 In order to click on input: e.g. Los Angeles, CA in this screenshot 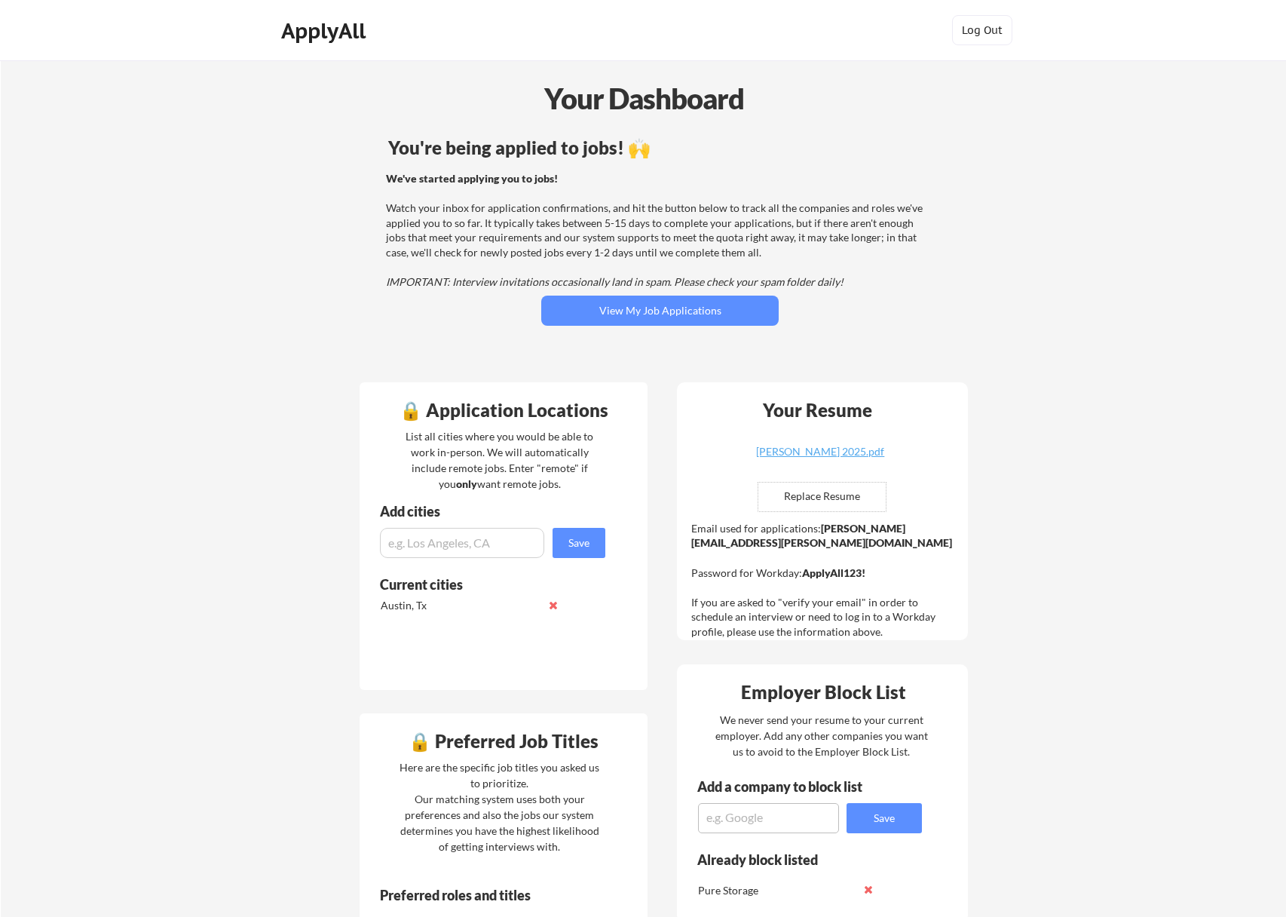, I will do `click(462, 543)`.